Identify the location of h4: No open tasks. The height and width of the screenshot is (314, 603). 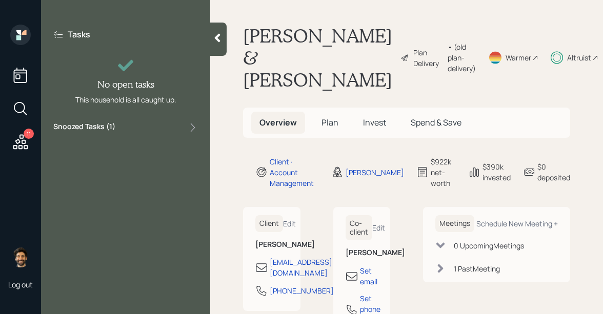
(126, 85).